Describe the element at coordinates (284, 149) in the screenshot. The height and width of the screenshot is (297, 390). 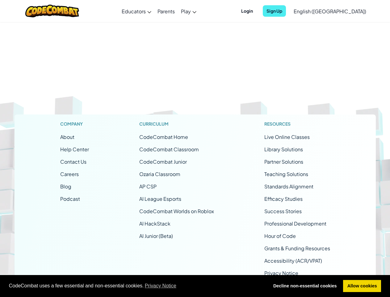
I see `a: Library Solutions` at that location.